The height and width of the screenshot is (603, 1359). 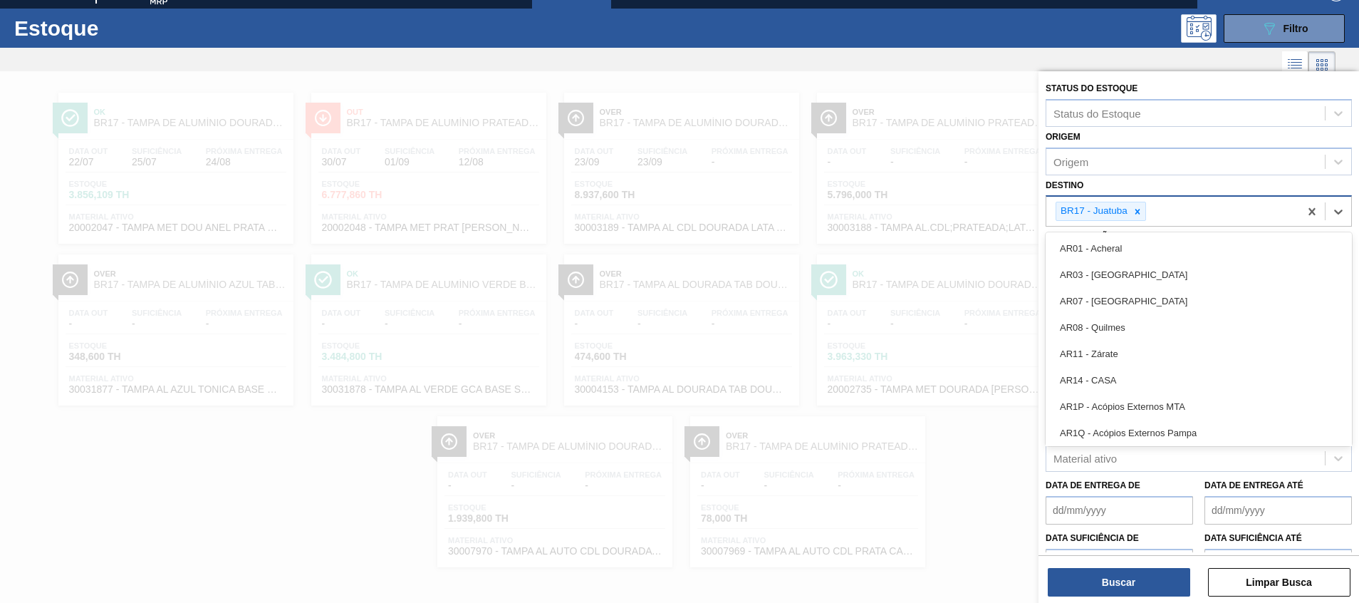 I want to click on div: Status do Estoque, so click(x=1097, y=113).